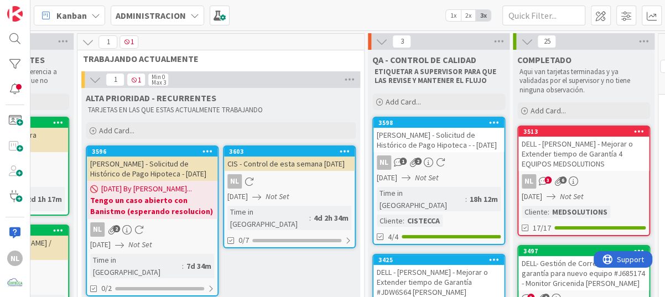 The height and width of the screenshot is (297, 665). I want to click on span: 0/2, so click(106, 288).